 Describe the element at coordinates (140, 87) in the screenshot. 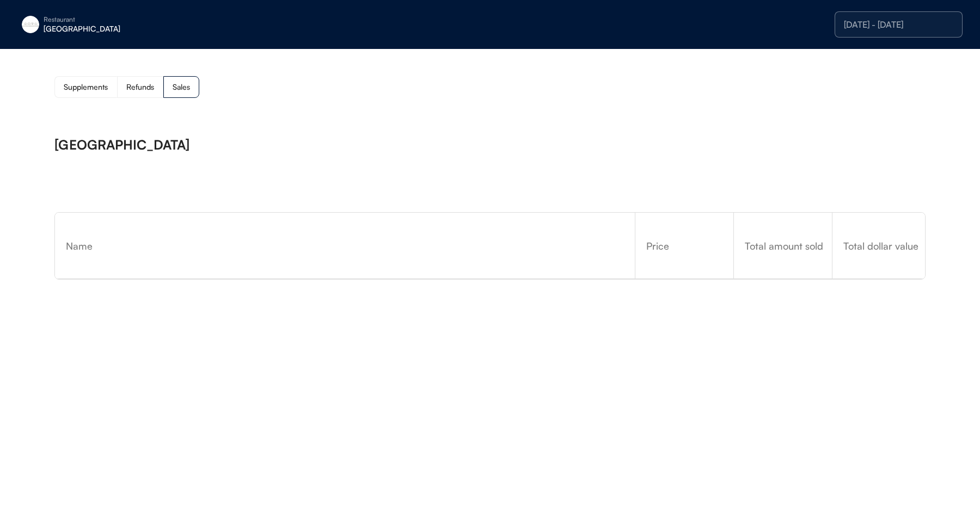

I see `div: Refunds` at that location.